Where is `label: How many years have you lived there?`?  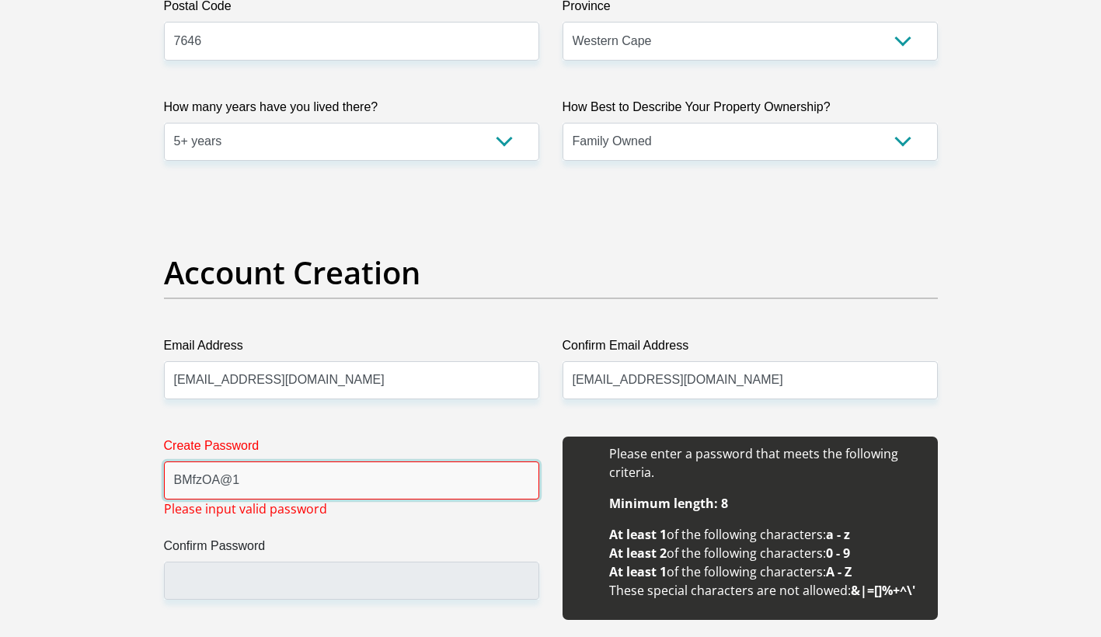
label: How many years have you lived there? is located at coordinates (351, 110).